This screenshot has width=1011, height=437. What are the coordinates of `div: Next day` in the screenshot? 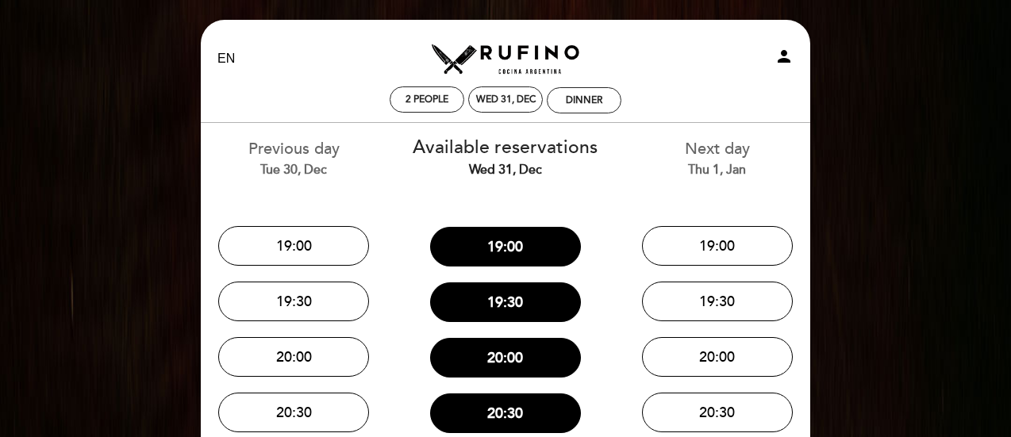 It's located at (716, 158).